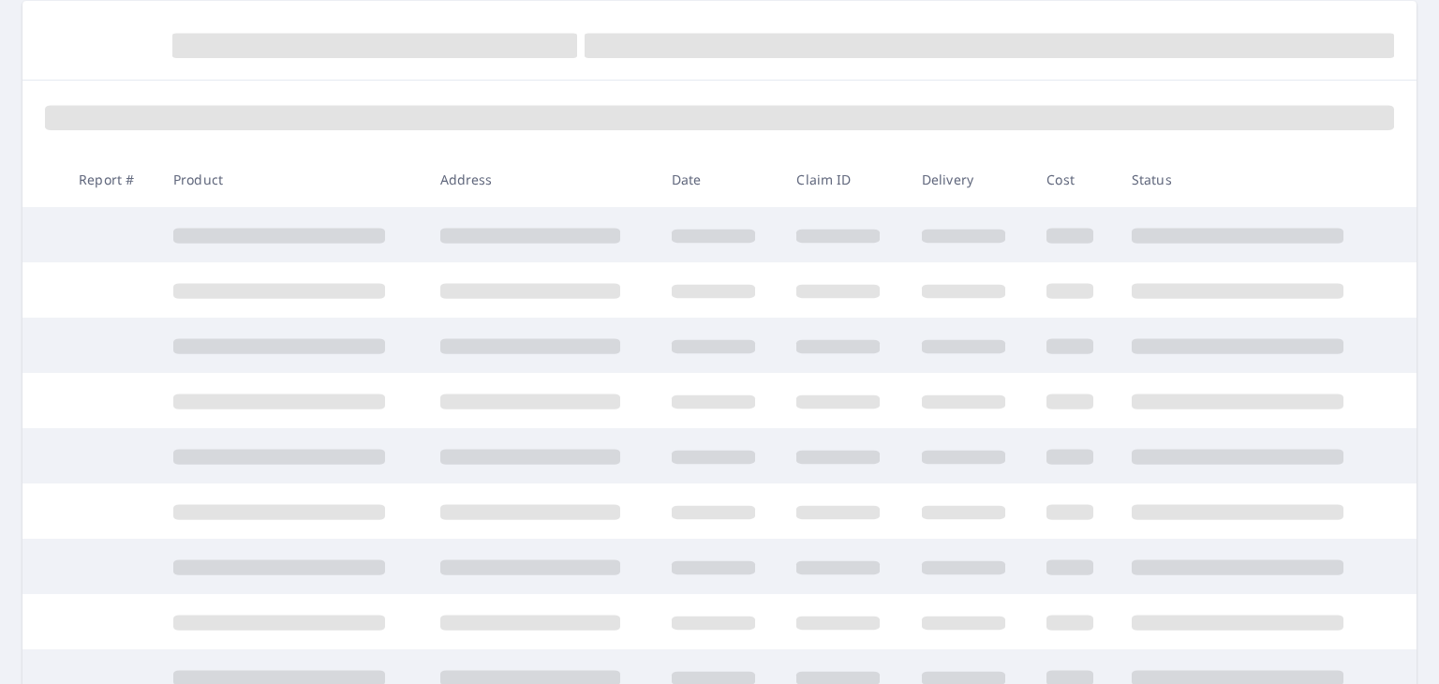  I want to click on th: Product, so click(291, 179).